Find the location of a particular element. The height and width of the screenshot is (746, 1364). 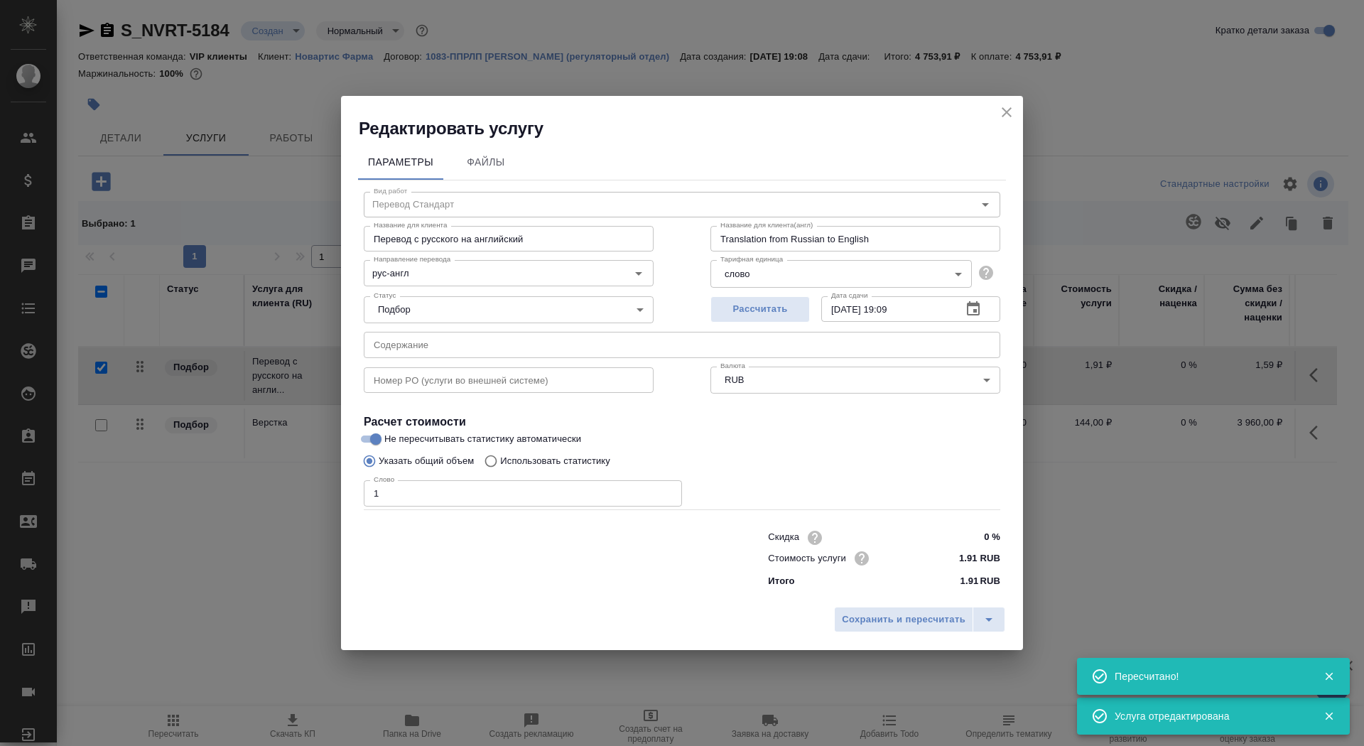

div: Подбор is located at coordinates (509, 310).